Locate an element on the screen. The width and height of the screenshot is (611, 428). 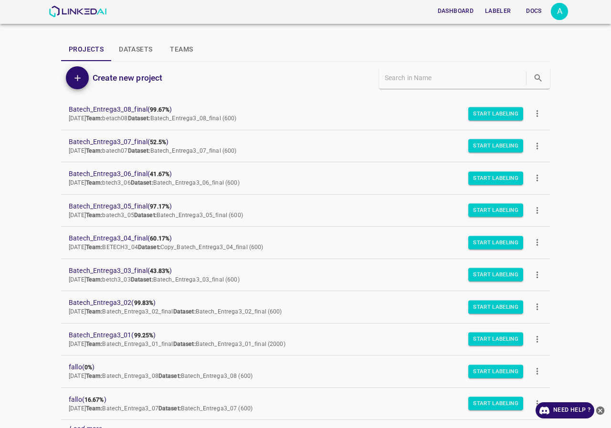
h6: Create new project is located at coordinates (127, 78).